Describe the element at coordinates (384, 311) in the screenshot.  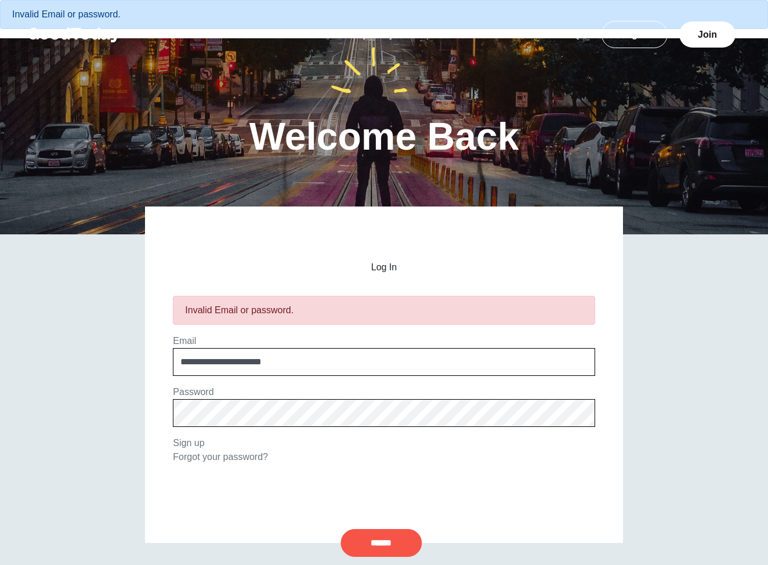
I see `div: Invalid Email or password.` at that location.